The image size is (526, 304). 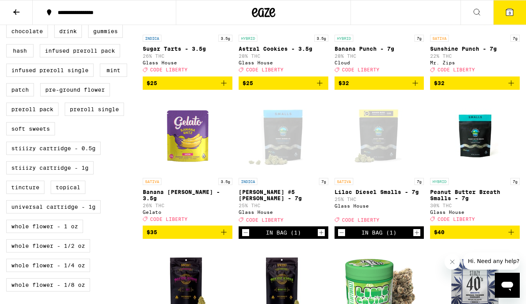 I want to click on label: Infused Preroll Pack, so click(x=80, y=51).